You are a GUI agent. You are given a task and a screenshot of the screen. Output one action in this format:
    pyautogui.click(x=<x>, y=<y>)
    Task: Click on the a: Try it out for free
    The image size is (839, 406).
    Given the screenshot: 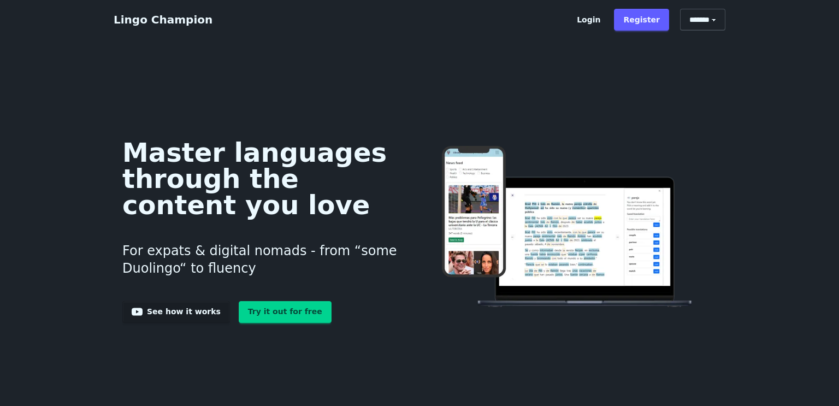 What is the action you would take?
    pyautogui.click(x=285, y=312)
    